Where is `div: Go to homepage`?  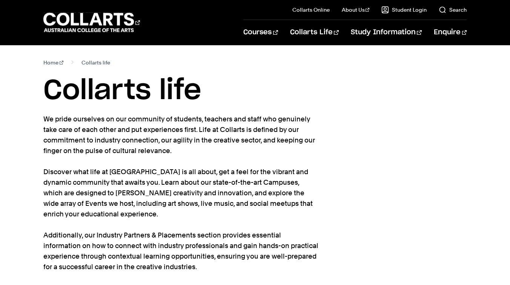
div: Go to homepage is located at coordinates (92, 22).